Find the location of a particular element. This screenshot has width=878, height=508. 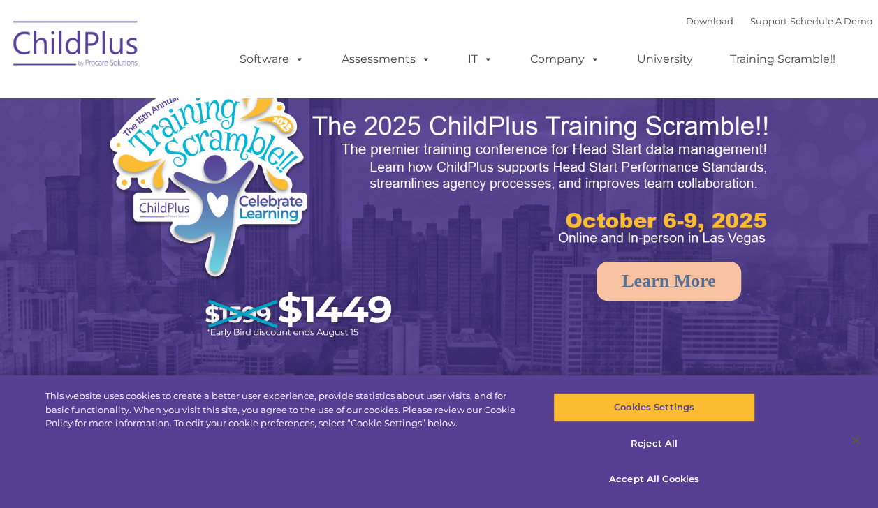

a: Assessments is located at coordinates (386, 59).